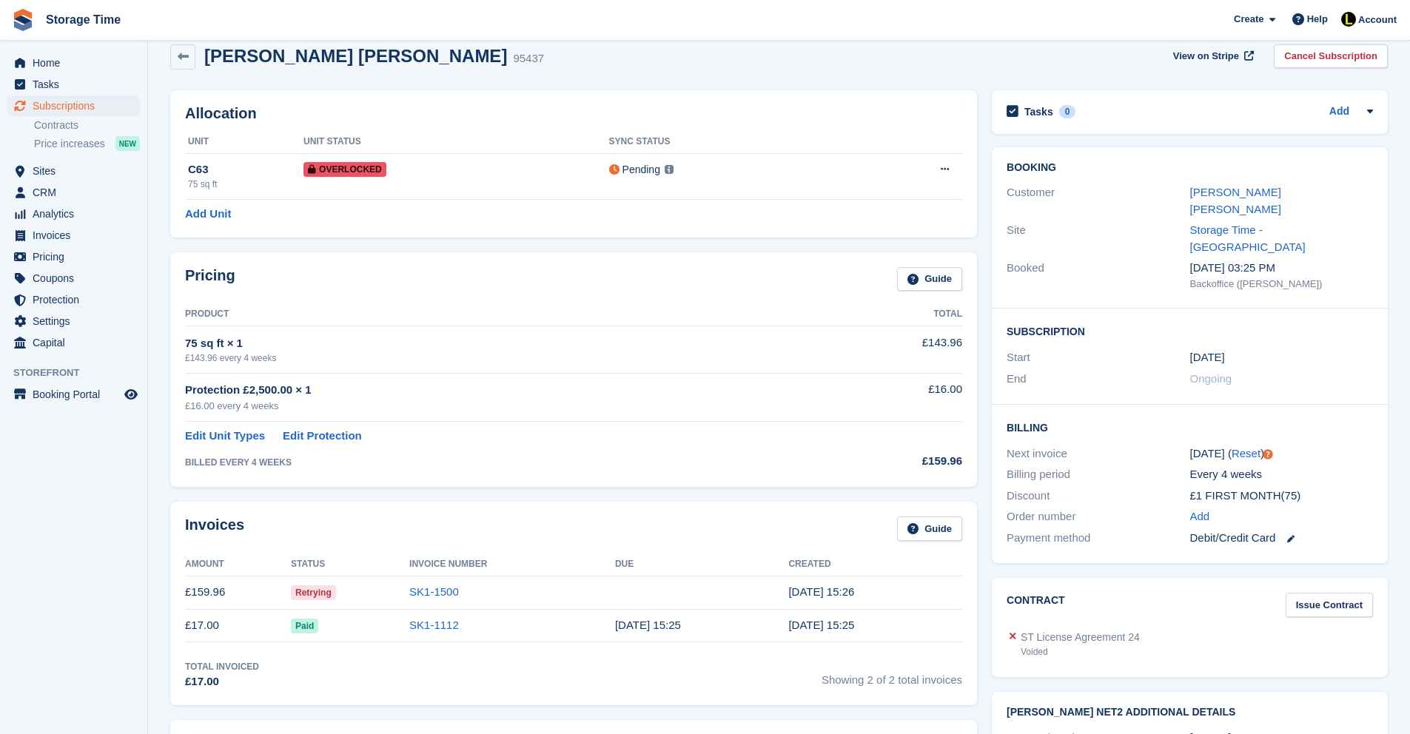 This screenshot has width=1410, height=734. What do you see at coordinates (1098, 475) in the screenshot?
I see `div: Billing period` at bounding box center [1098, 475].